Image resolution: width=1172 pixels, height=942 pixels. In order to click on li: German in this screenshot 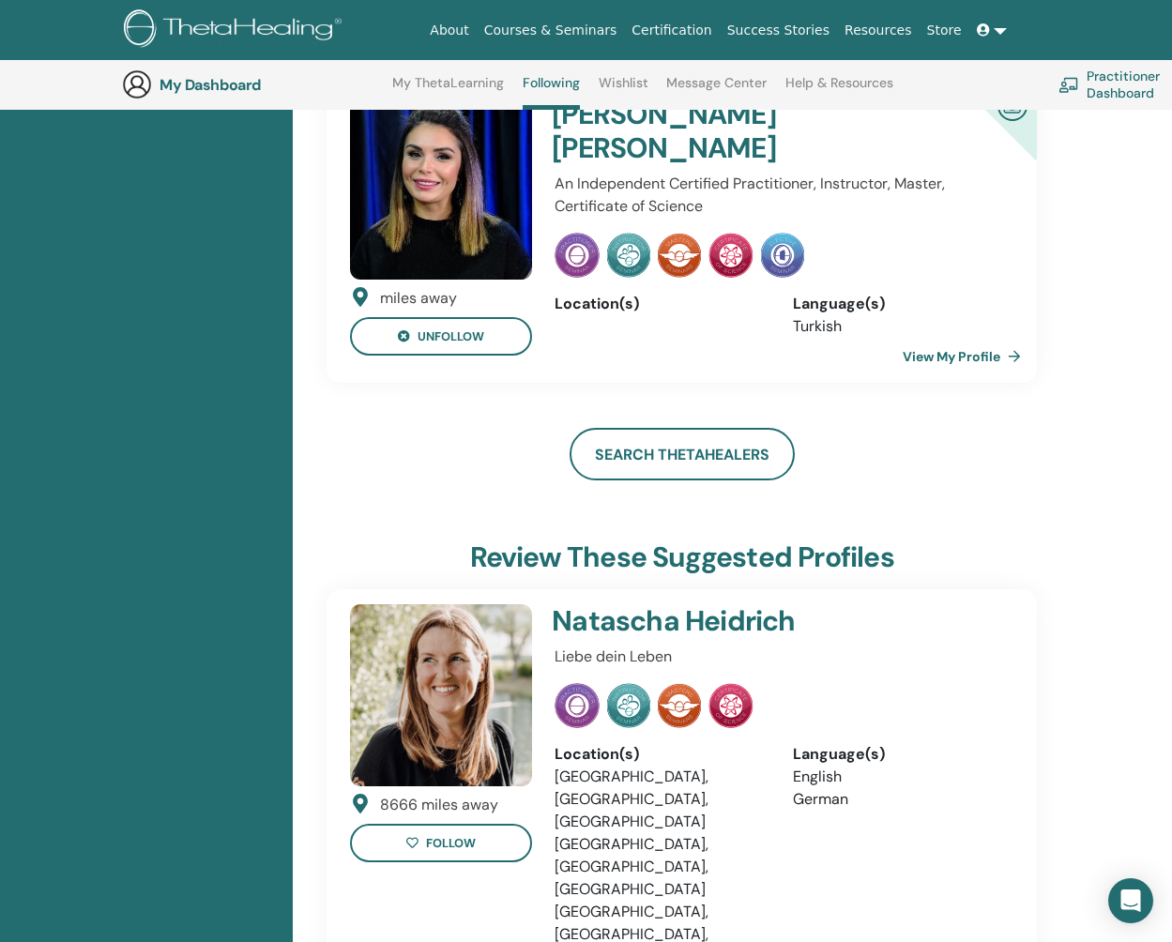, I will do `click(897, 799)`.